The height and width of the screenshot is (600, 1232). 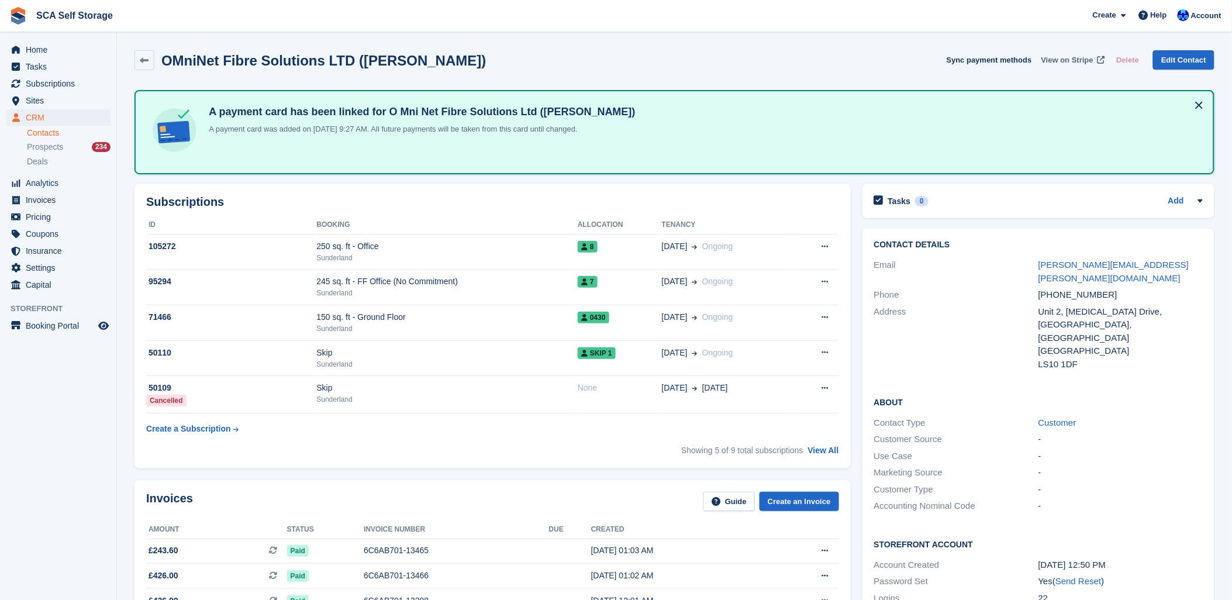 I want to click on div: Skip, so click(x=447, y=388).